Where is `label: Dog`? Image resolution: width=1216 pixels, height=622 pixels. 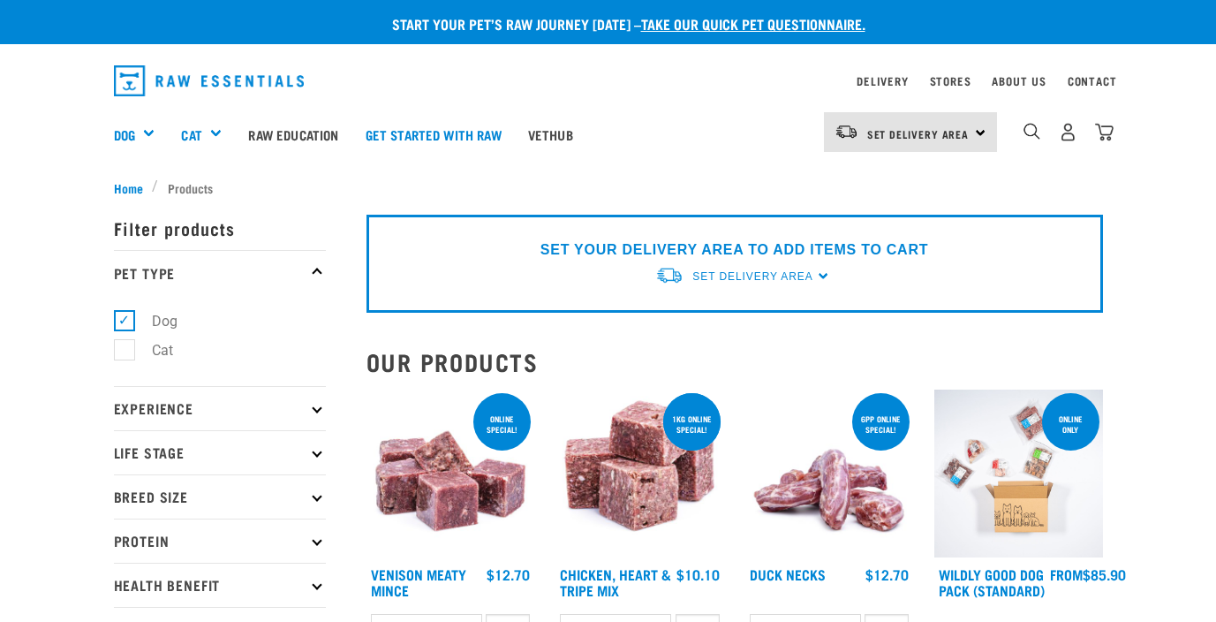
label: Dog is located at coordinates (154, 321).